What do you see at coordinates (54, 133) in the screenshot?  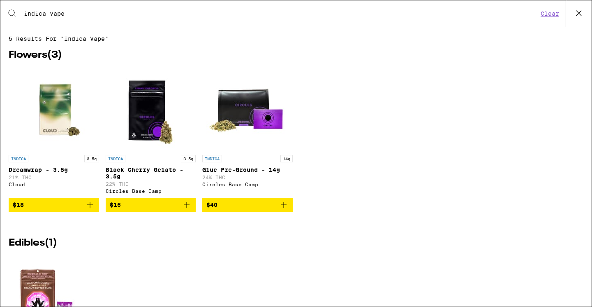 I see `a: Open page for Dreamwrap - 3.5g from Cloud` at bounding box center [54, 133].